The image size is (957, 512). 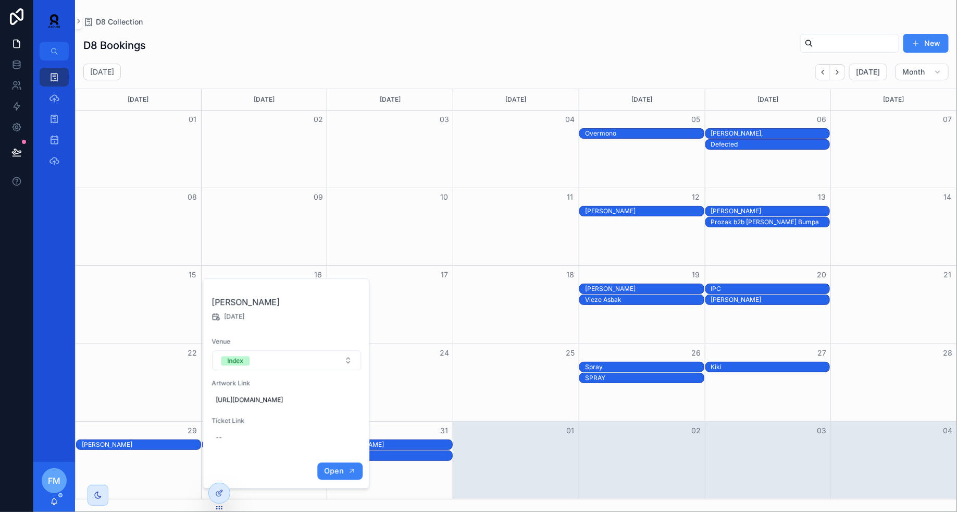 I want to click on button: 12, so click(x=696, y=197).